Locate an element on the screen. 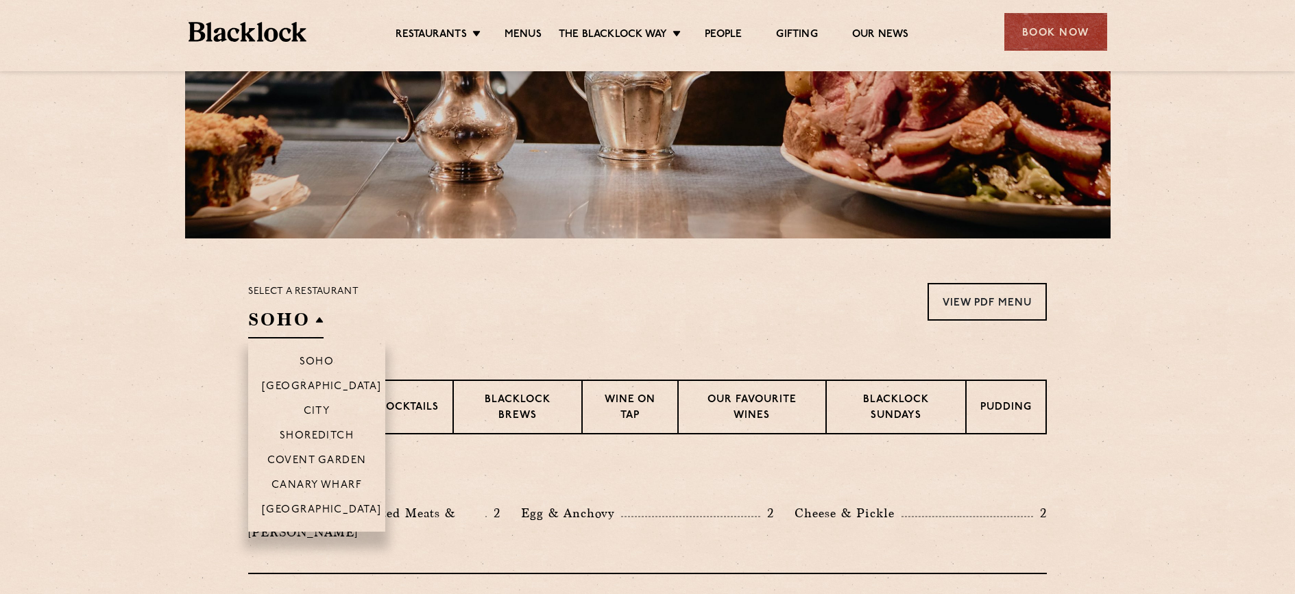 This screenshot has width=1295, height=594. p: Select a restaurant is located at coordinates (303, 292).